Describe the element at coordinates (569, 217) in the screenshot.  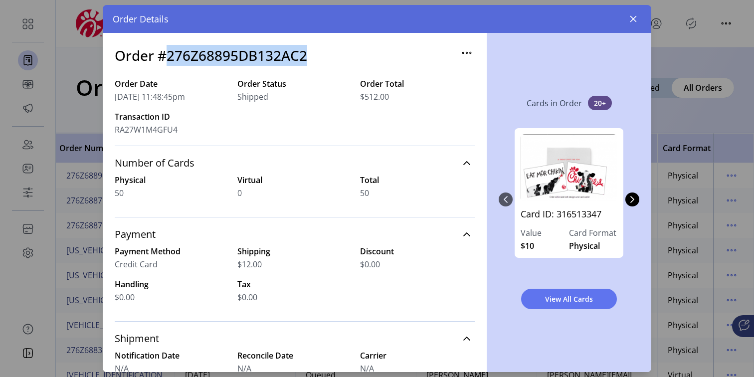
I see `a: Card ID: 316513347` at that location.